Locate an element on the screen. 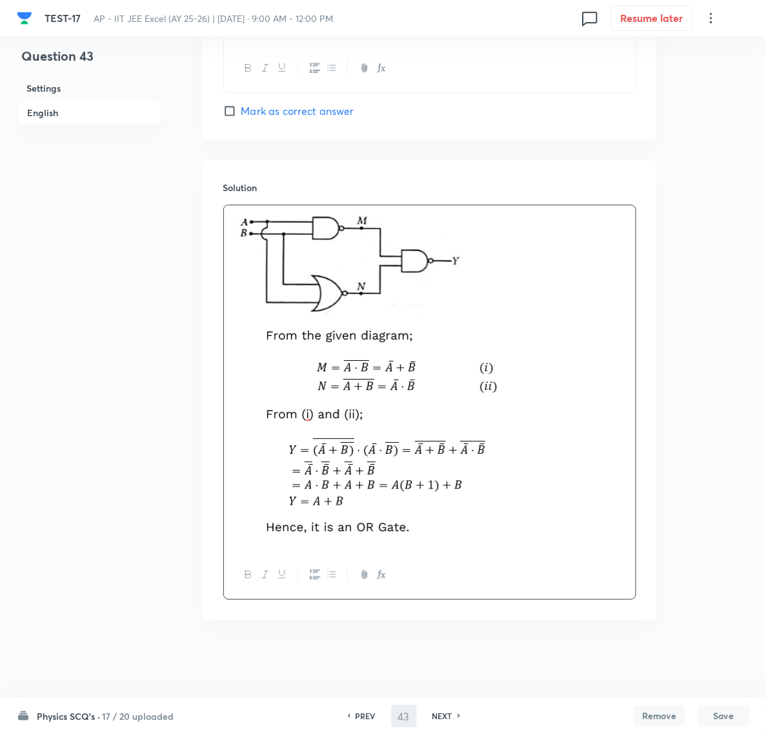 This screenshot has width=766, height=734. h4: Question 43 is located at coordinates (89, 61).